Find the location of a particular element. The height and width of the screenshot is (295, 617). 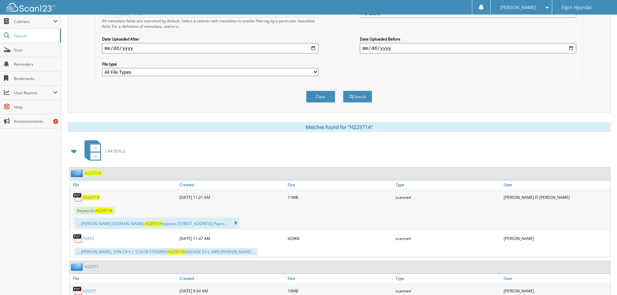

span: CAR DEALS is located at coordinates (115, 151).